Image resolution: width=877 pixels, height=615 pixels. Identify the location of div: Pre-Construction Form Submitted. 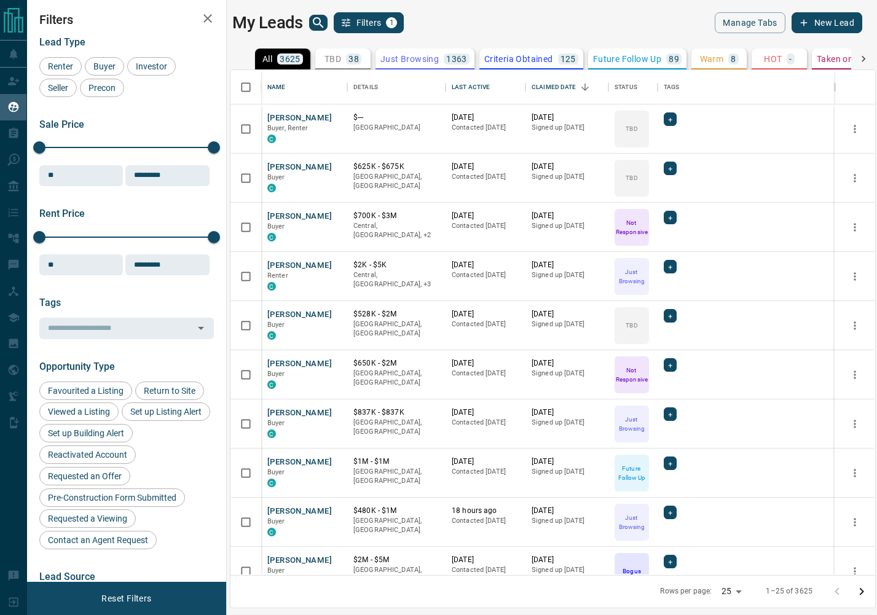
(112, 498).